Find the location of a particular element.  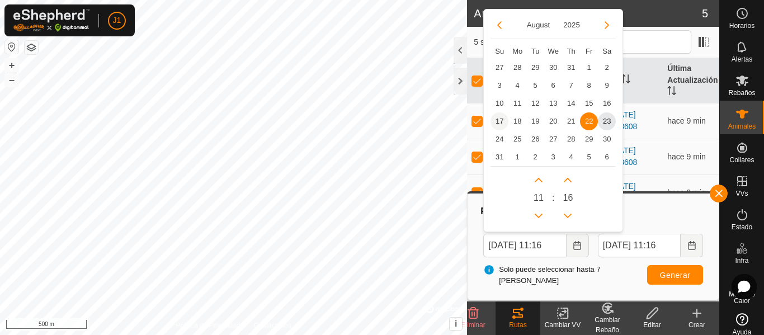

input: Buscar (S) is located at coordinates (624, 42).